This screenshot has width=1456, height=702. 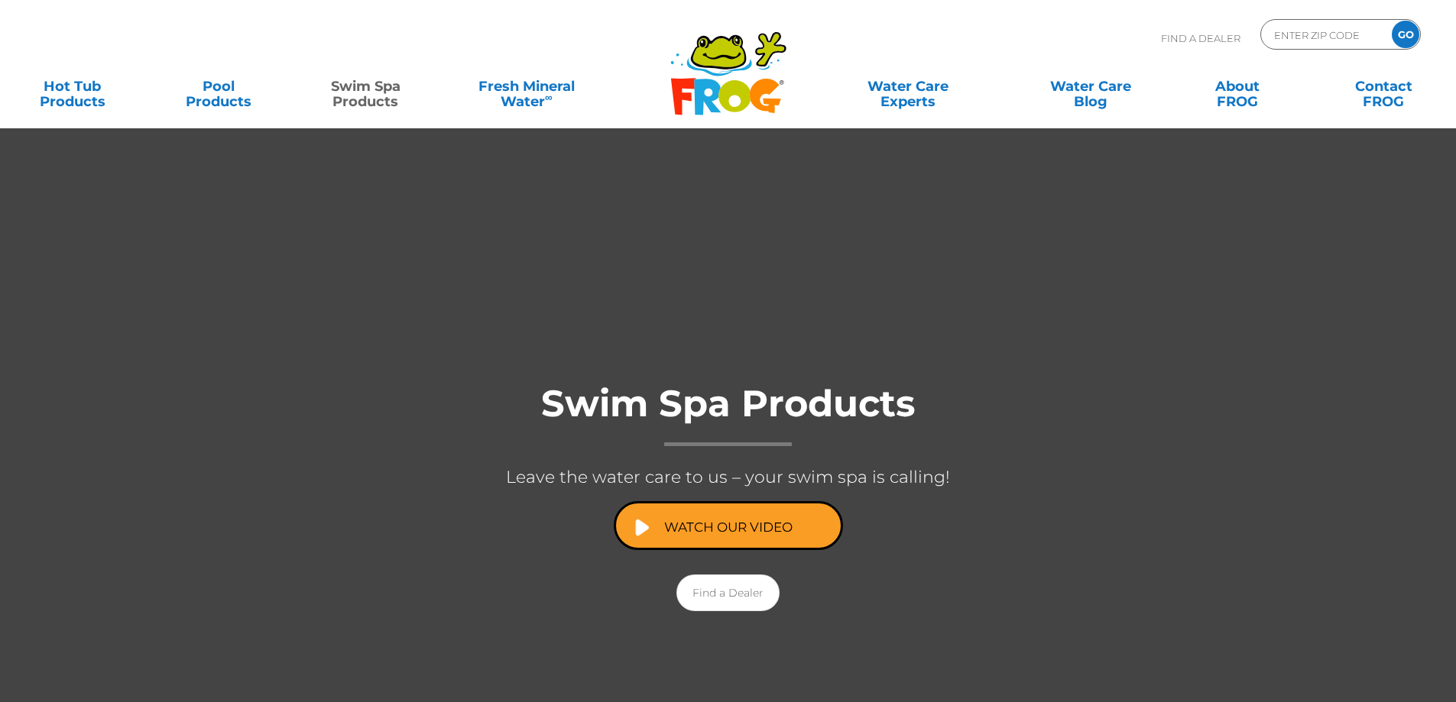 I want to click on a: Find a Dealer, so click(x=727, y=593).